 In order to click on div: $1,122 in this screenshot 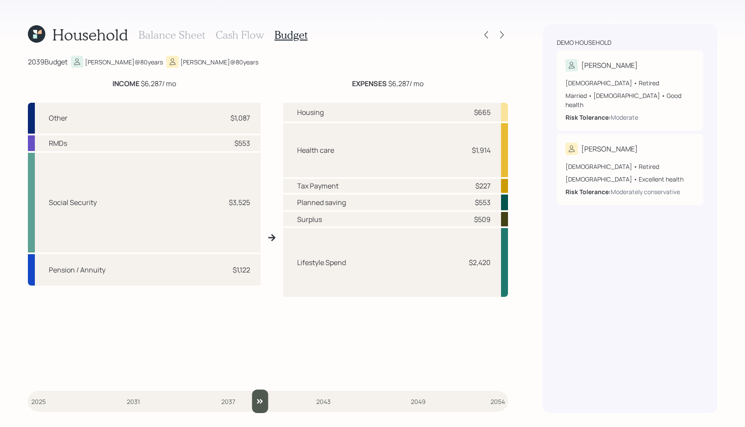, I will do `click(241, 270)`.